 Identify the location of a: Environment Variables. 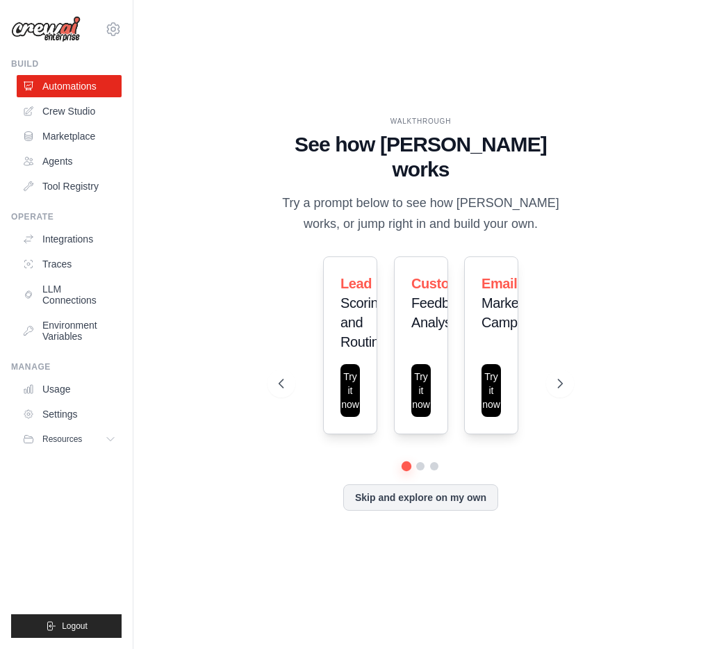
(69, 331).